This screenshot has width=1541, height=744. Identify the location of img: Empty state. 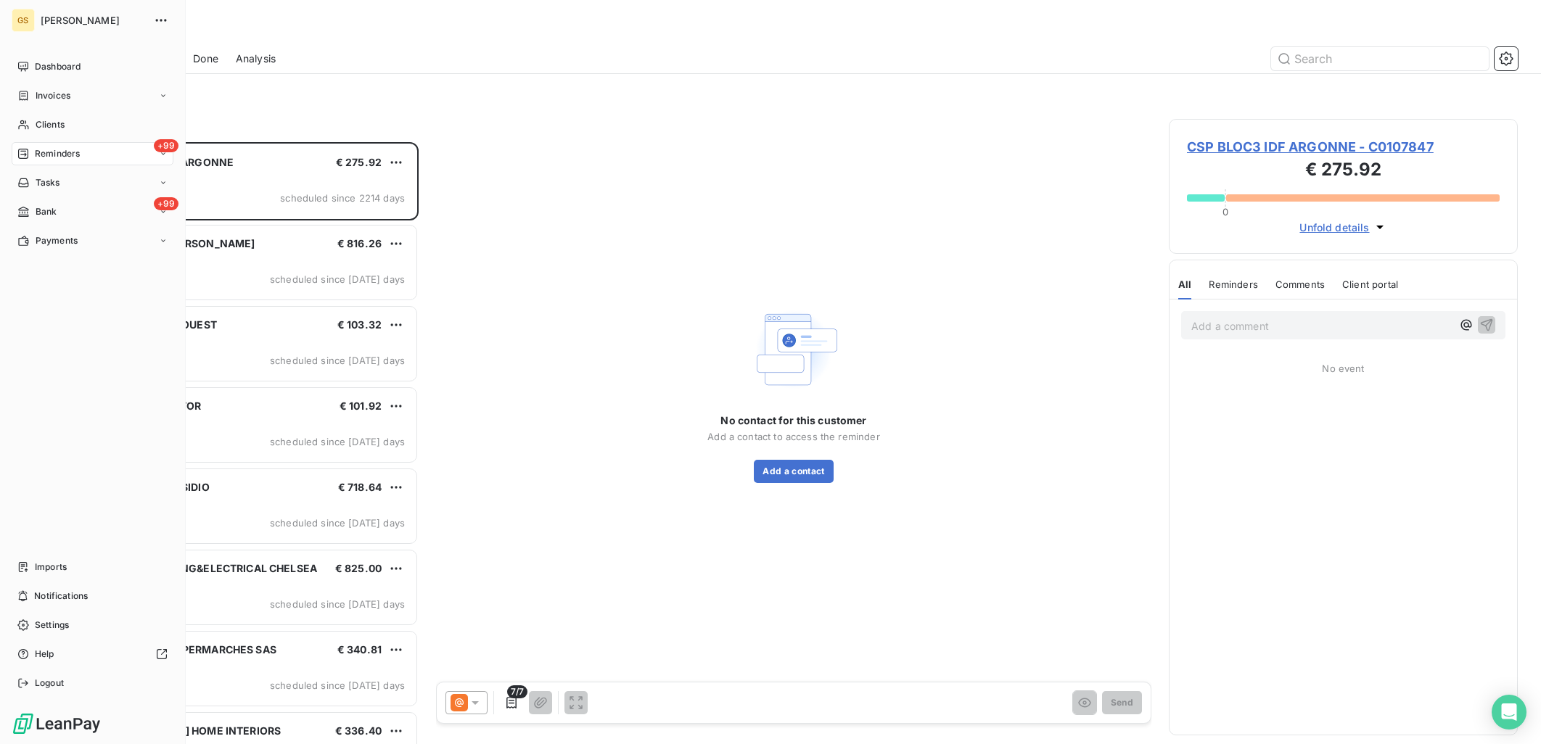
(794, 350).